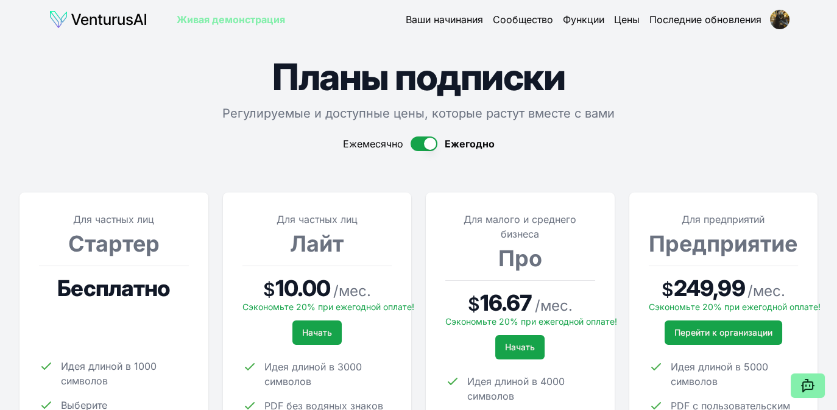  Describe the element at coordinates (113, 288) in the screenshot. I see `font: Бесплатно` at that location.